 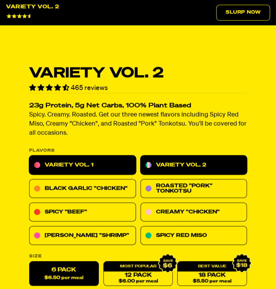 I want to click on span: $5.50 per meal, so click(x=212, y=281).